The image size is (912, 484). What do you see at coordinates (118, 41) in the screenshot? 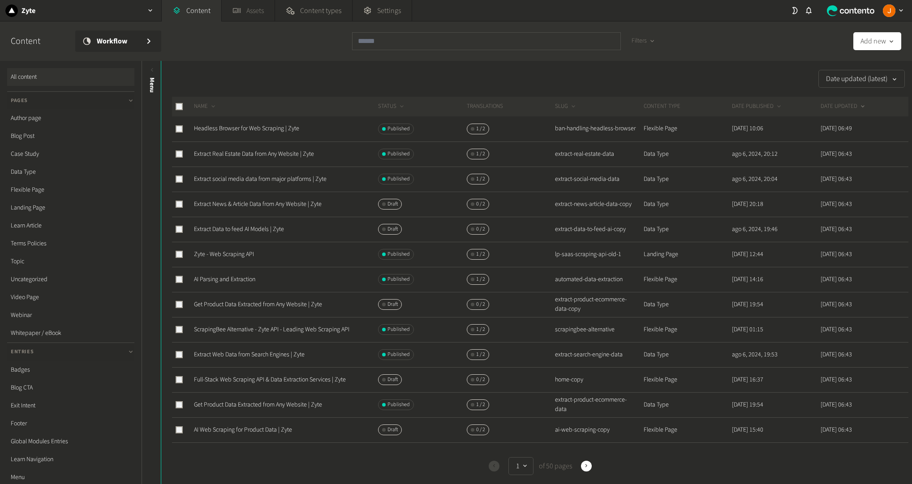
I see `a: Workflow` at bounding box center [118, 41].